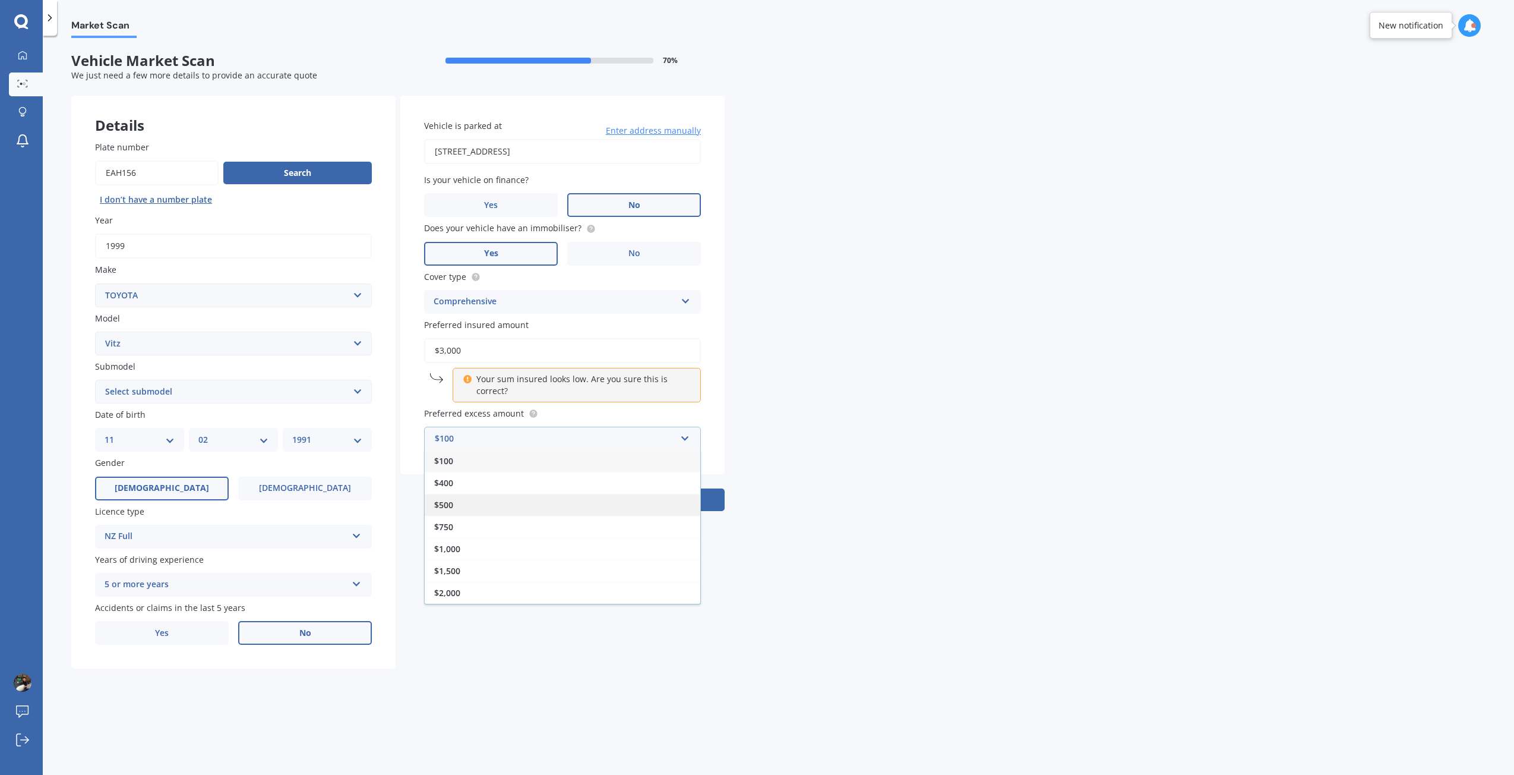  Describe the element at coordinates (474, 413) in the screenshot. I see `span: Preferred excess amount` at that location.